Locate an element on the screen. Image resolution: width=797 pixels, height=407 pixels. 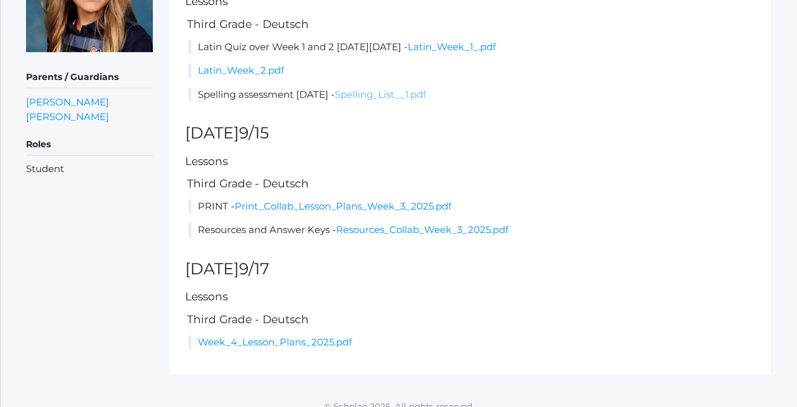
span: 9/17 is located at coordinates (254, 268).